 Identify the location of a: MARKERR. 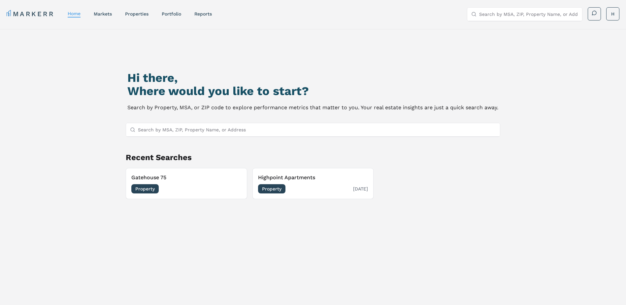
(30, 14).